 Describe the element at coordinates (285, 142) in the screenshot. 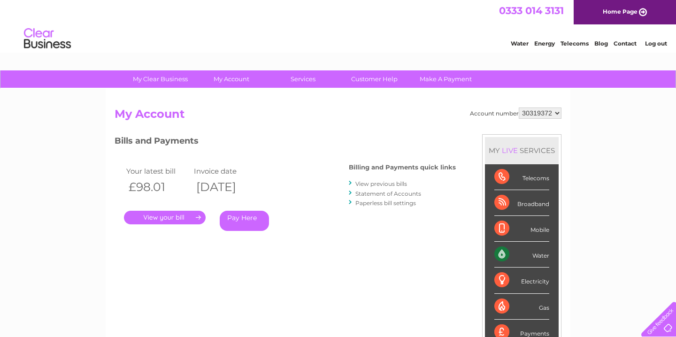

I see `h3: Bills and Payments` at that location.